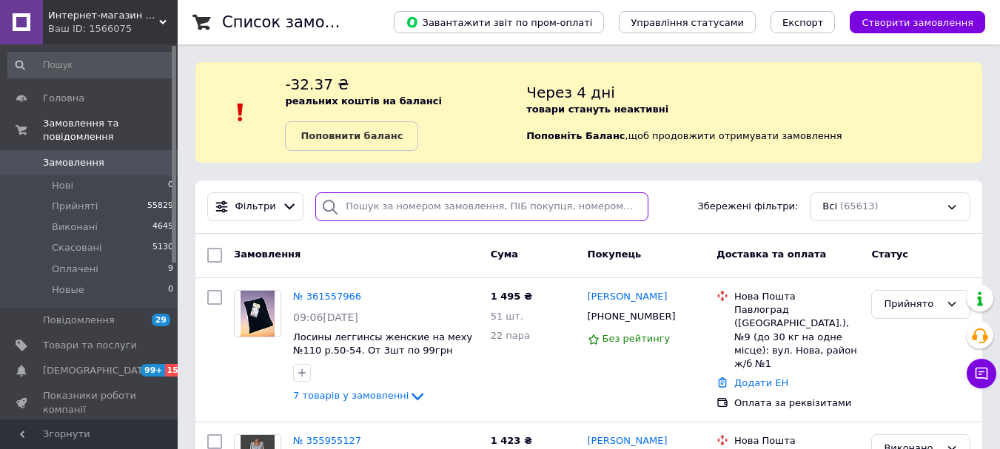 The width and height of the screenshot is (1000, 449). Describe the element at coordinates (614, 254) in the screenshot. I see `span: Покупець` at that location.